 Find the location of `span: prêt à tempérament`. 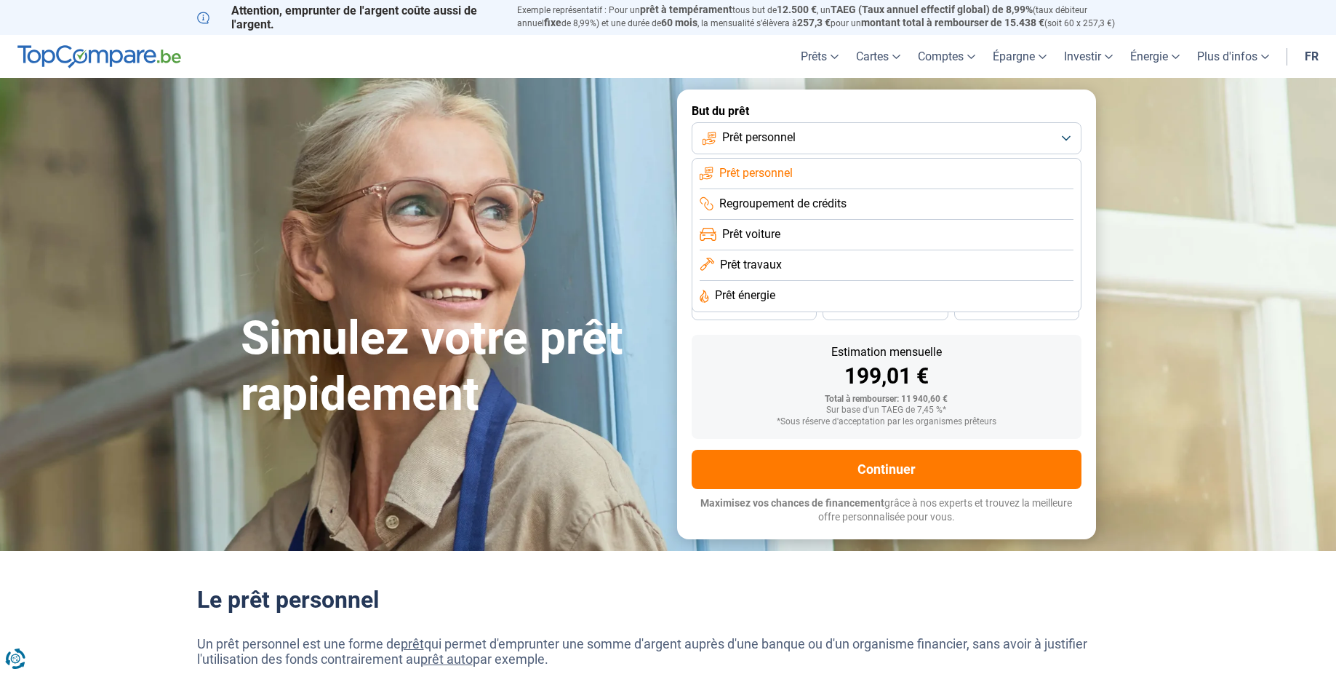

span: prêt à tempérament is located at coordinates (686, 9).